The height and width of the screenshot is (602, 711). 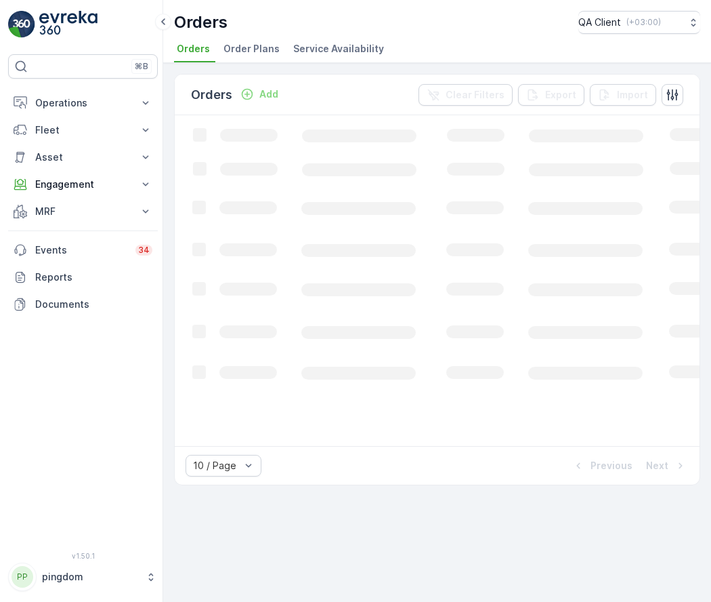 What do you see at coordinates (83, 184) in the screenshot?
I see `button: Engagement` at bounding box center [83, 184].